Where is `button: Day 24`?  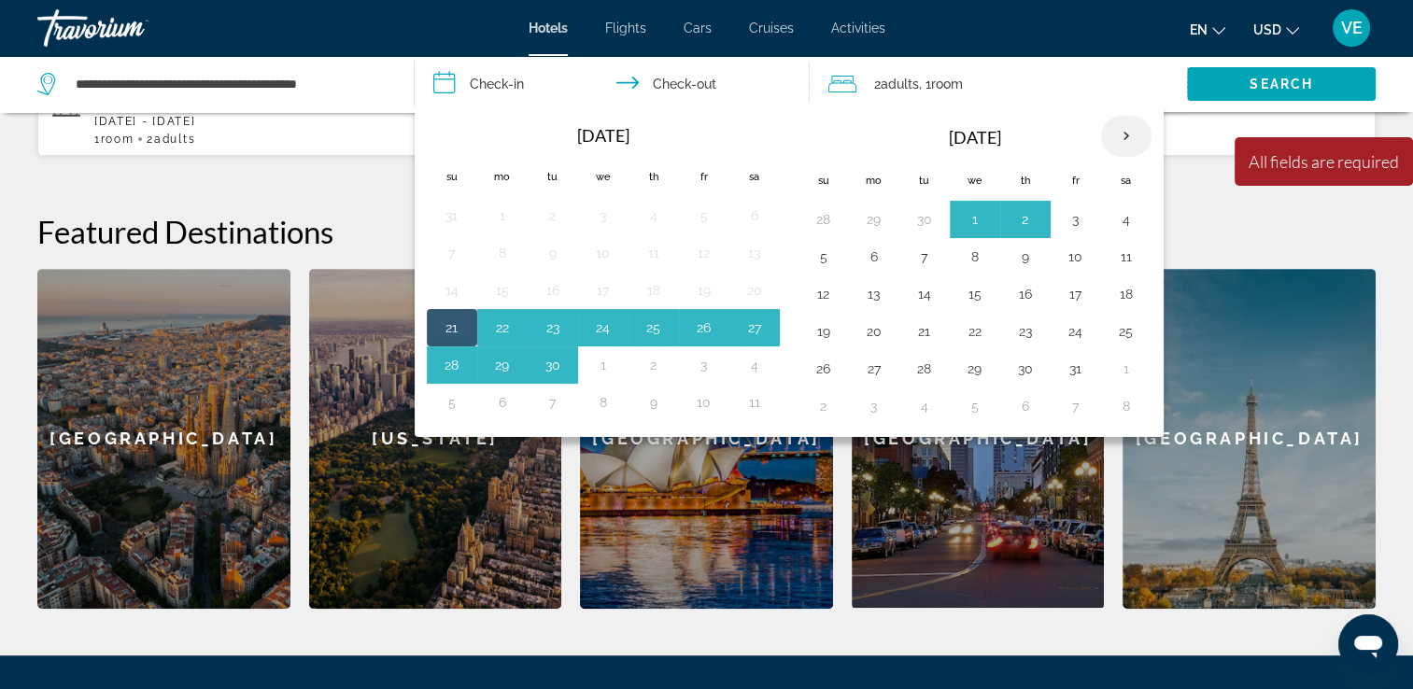 button: Day 24 is located at coordinates (603, 328).